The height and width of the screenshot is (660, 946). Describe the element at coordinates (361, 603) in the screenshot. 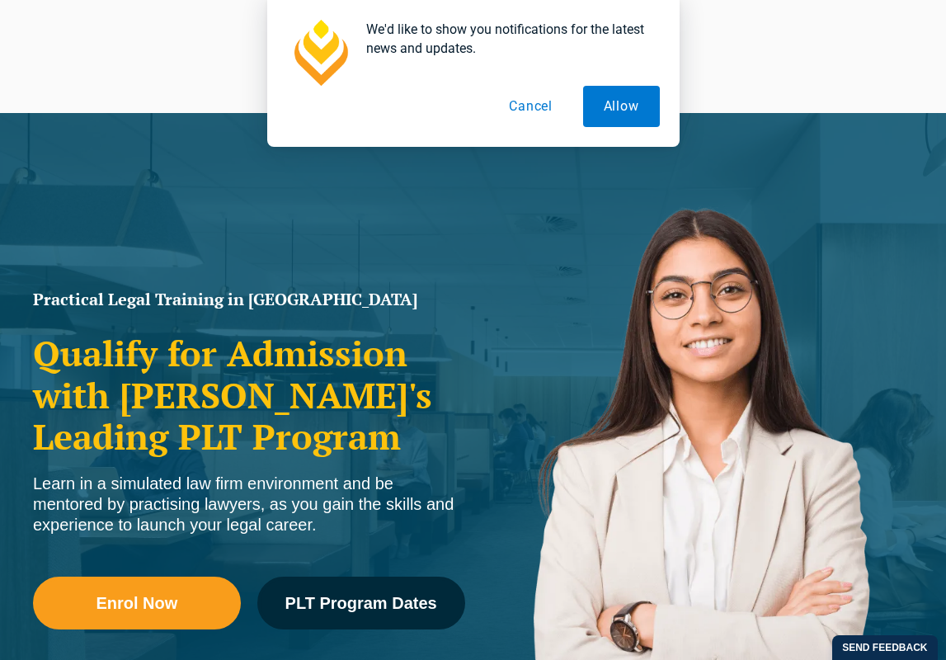

I see `a: PLT Program Dates` at that location.